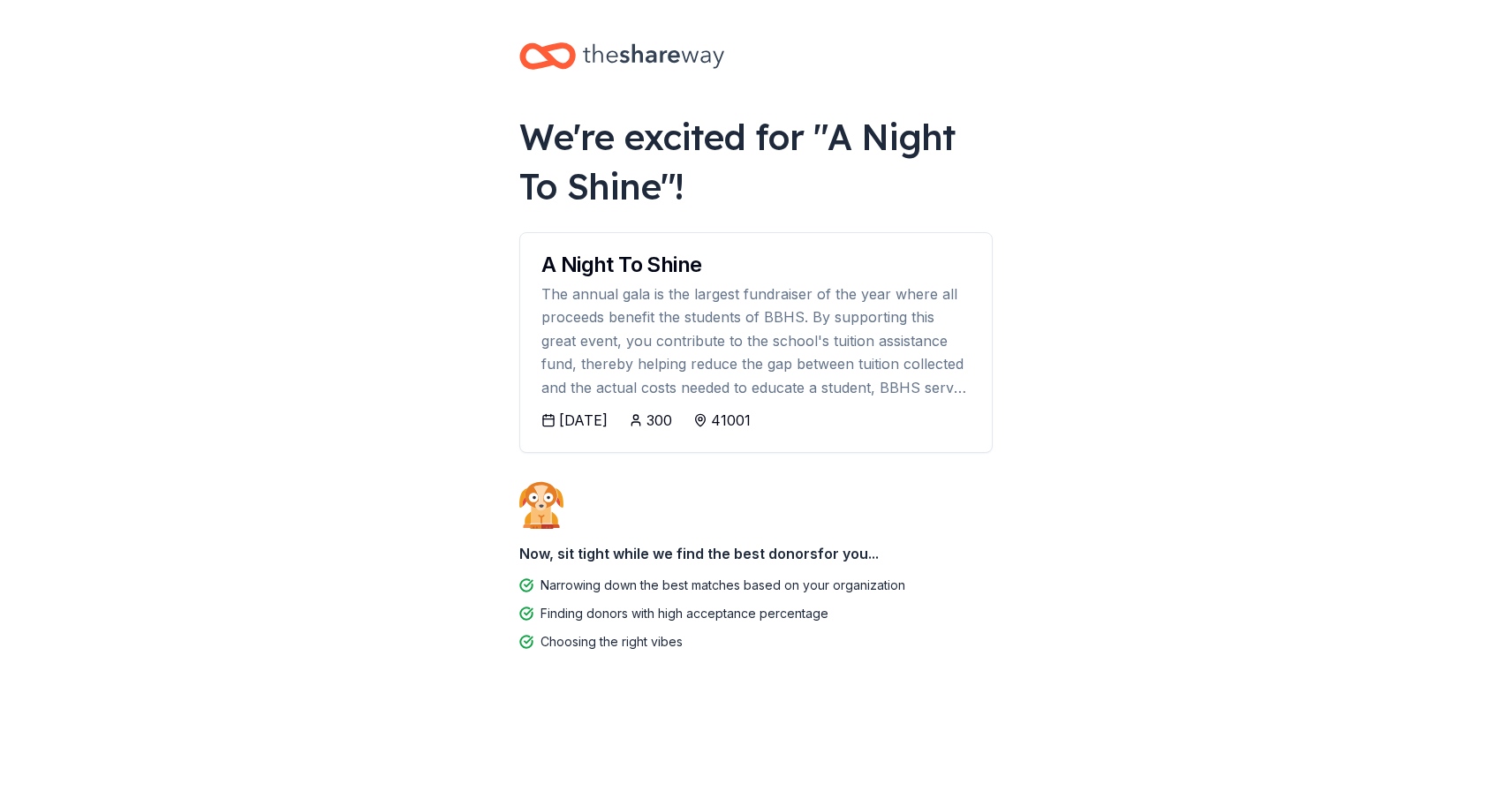 This screenshot has width=1512, height=799. Describe the element at coordinates (756, 554) in the screenshot. I see `div: Now, sit tight while we find the best donors for you...` at that location.